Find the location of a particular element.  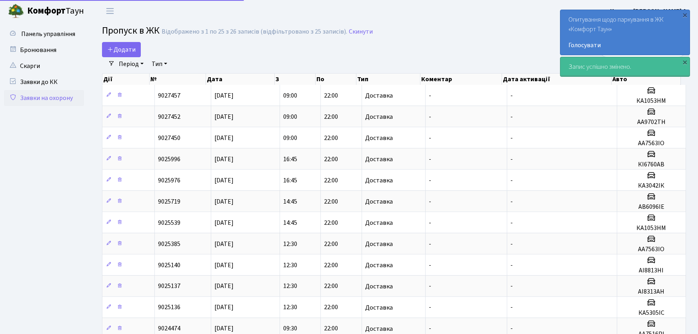

div: Опитування щодо паркування в ЖК «Комфорт Таун» is located at coordinates (625, 32).